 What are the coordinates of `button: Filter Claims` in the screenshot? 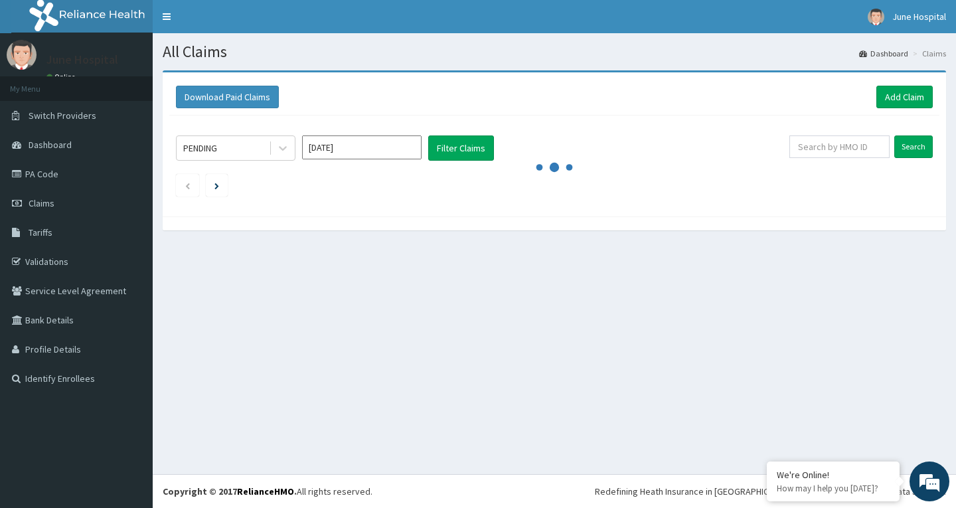 It's located at (461, 148).